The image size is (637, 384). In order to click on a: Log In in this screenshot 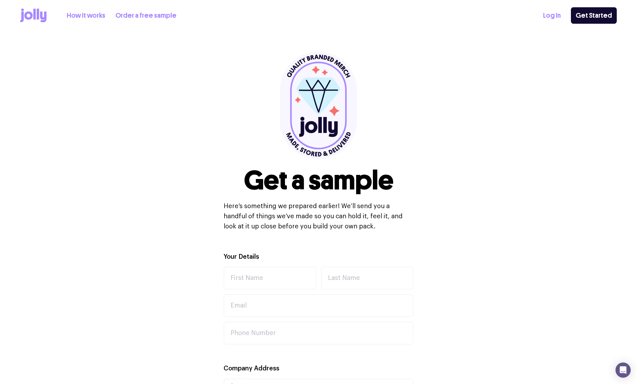, I will do `click(552, 16)`.